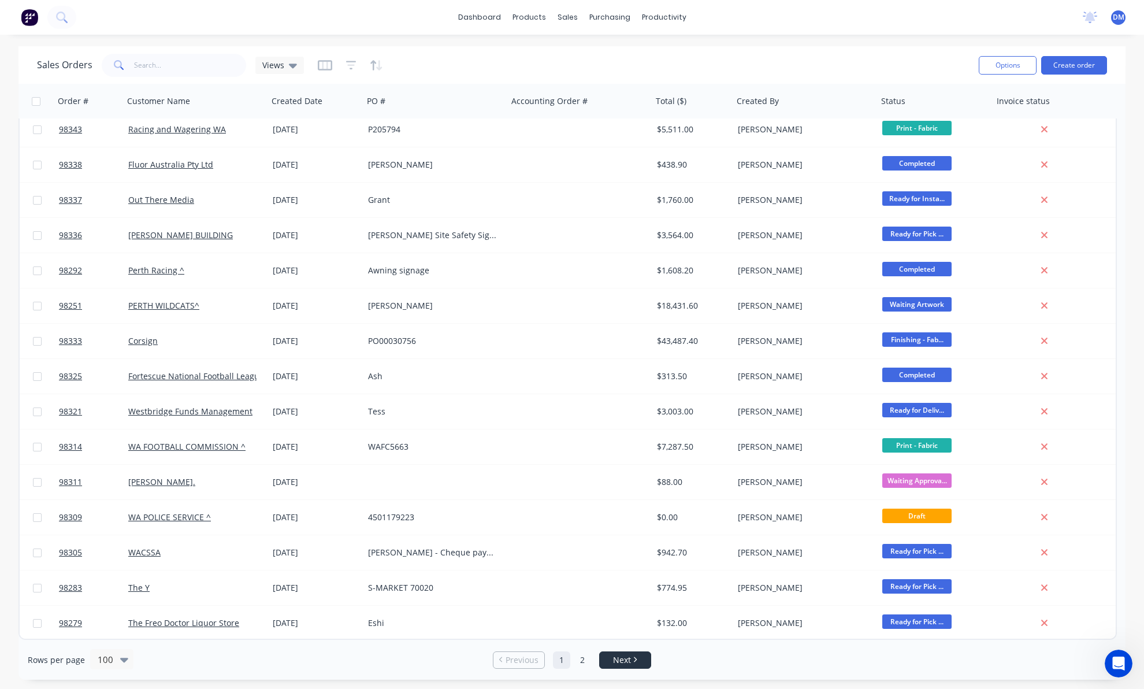 The height and width of the screenshot is (689, 1144). What do you see at coordinates (94, 165) in the screenshot?
I see `a: 98338` at bounding box center [94, 165].